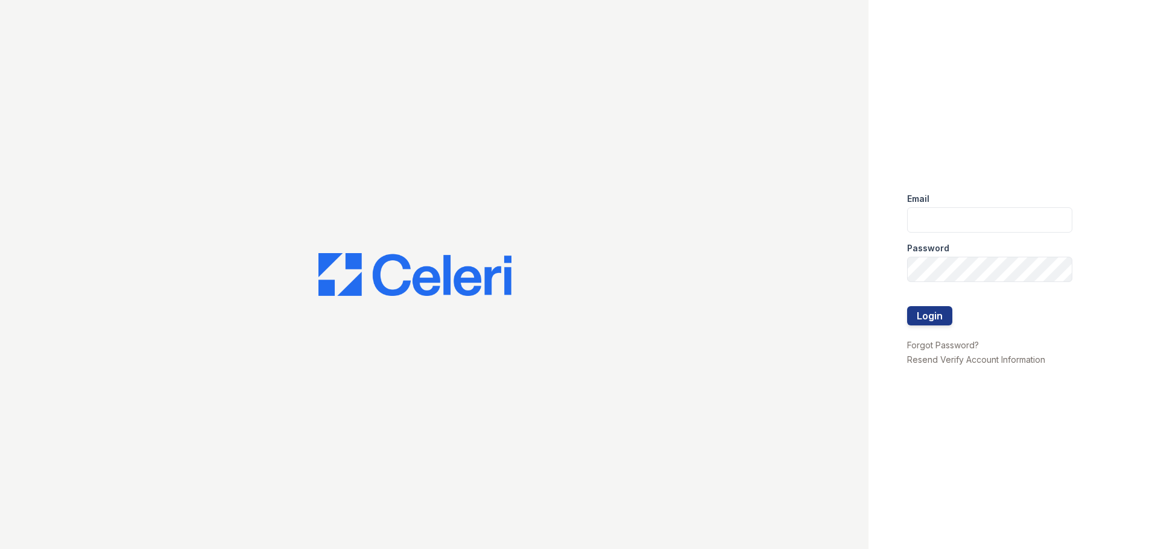 The height and width of the screenshot is (549, 1158). I want to click on a: Forgot Password?, so click(943, 345).